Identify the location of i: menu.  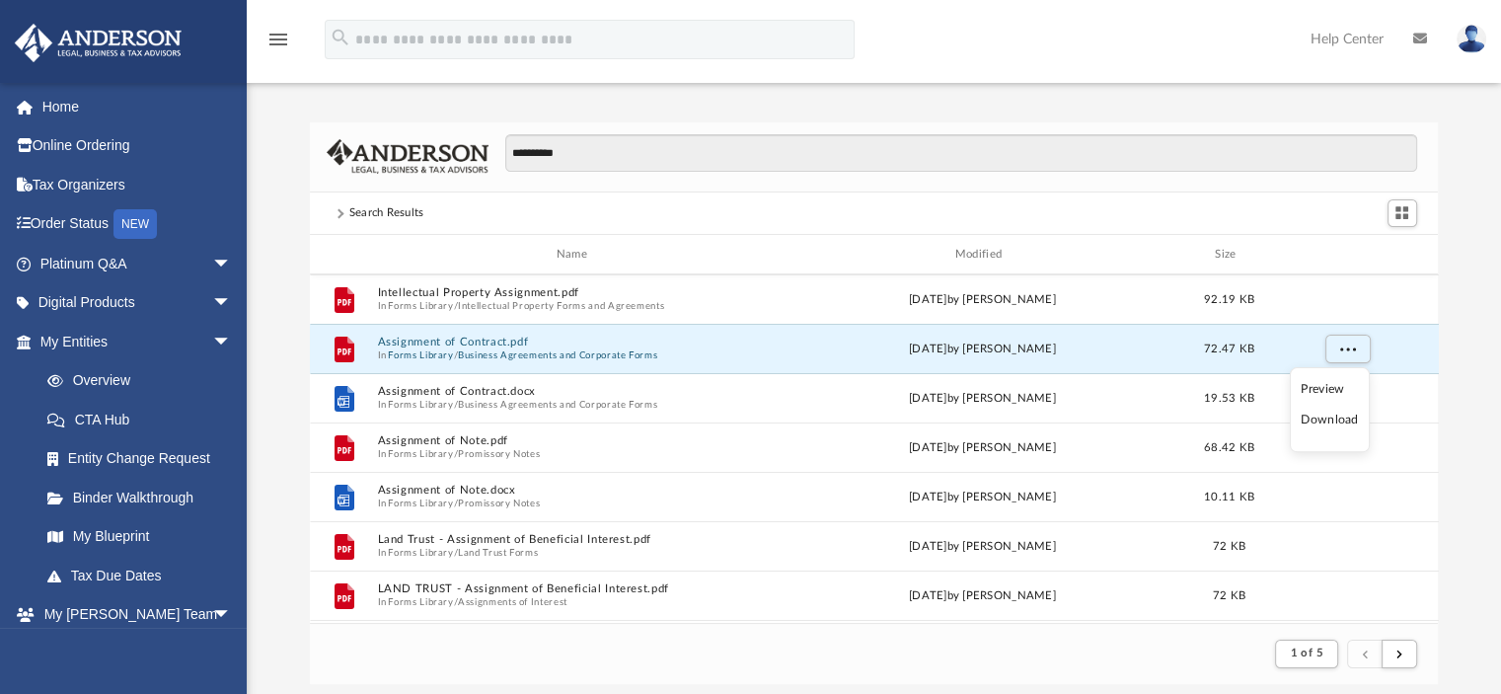
(278, 39).